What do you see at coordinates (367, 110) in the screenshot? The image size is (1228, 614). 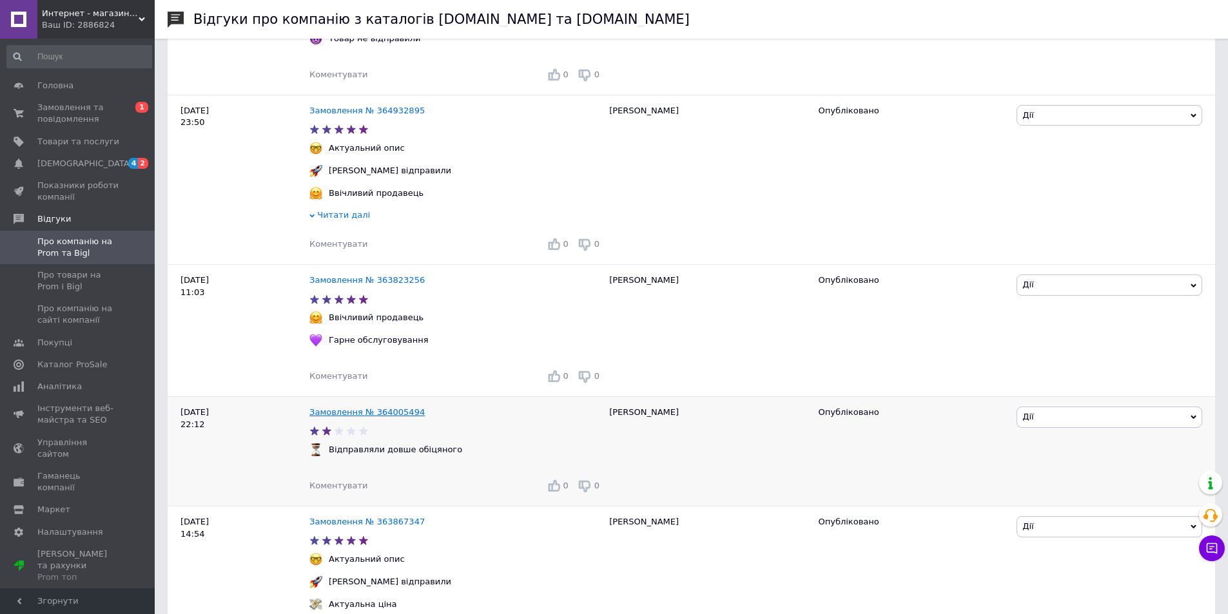 I see `a: Замовлення № 364932895` at bounding box center [367, 110].